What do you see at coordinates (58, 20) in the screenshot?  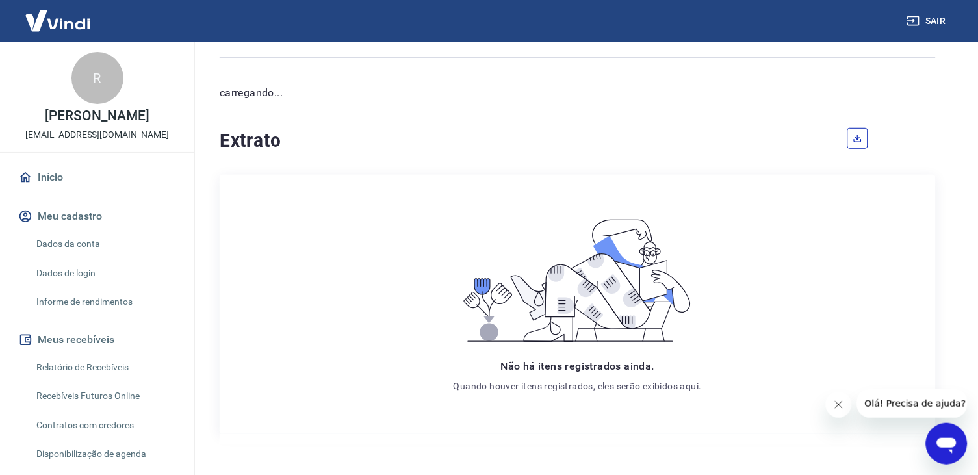 I see `img: Vindi` at bounding box center [58, 20].